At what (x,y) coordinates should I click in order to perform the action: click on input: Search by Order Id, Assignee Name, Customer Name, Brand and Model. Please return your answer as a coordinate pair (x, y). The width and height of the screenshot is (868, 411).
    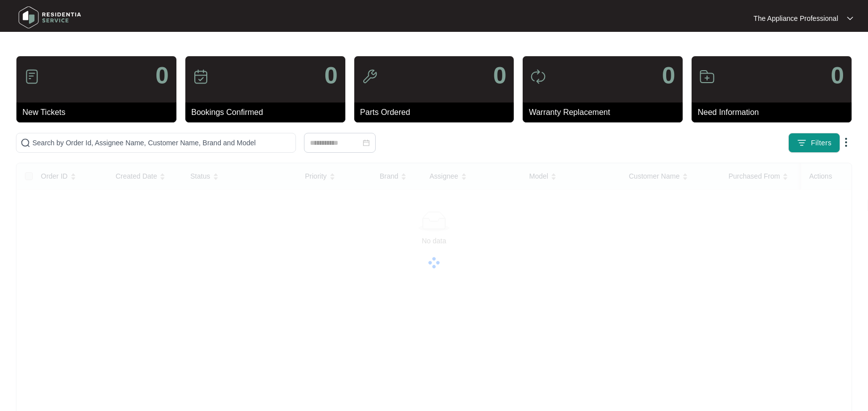
    Looking at the image, I should click on (162, 143).